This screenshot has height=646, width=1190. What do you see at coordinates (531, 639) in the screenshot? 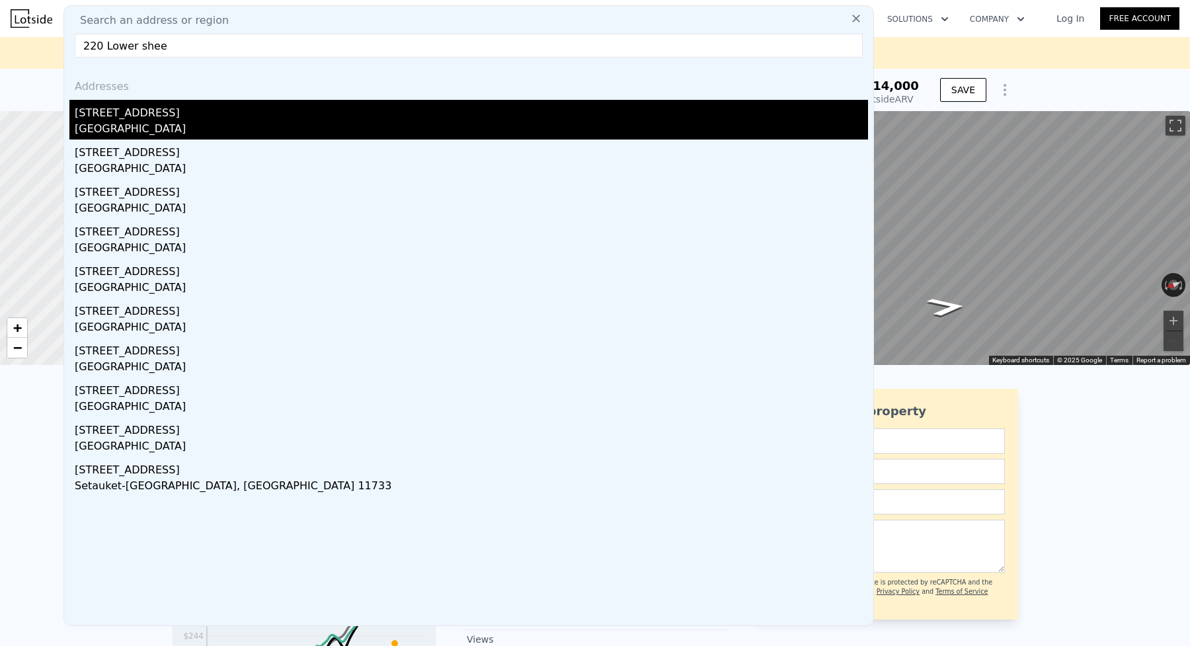
I see `div: Views` at bounding box center [531, 639].